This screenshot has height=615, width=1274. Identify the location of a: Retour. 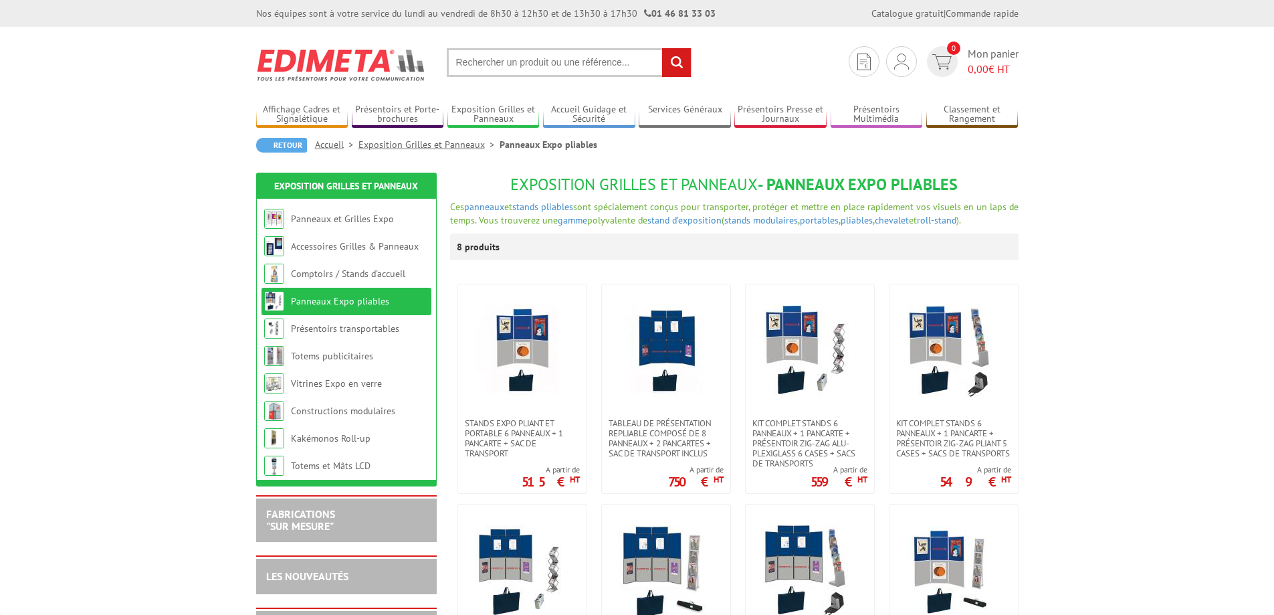
(282, 145).